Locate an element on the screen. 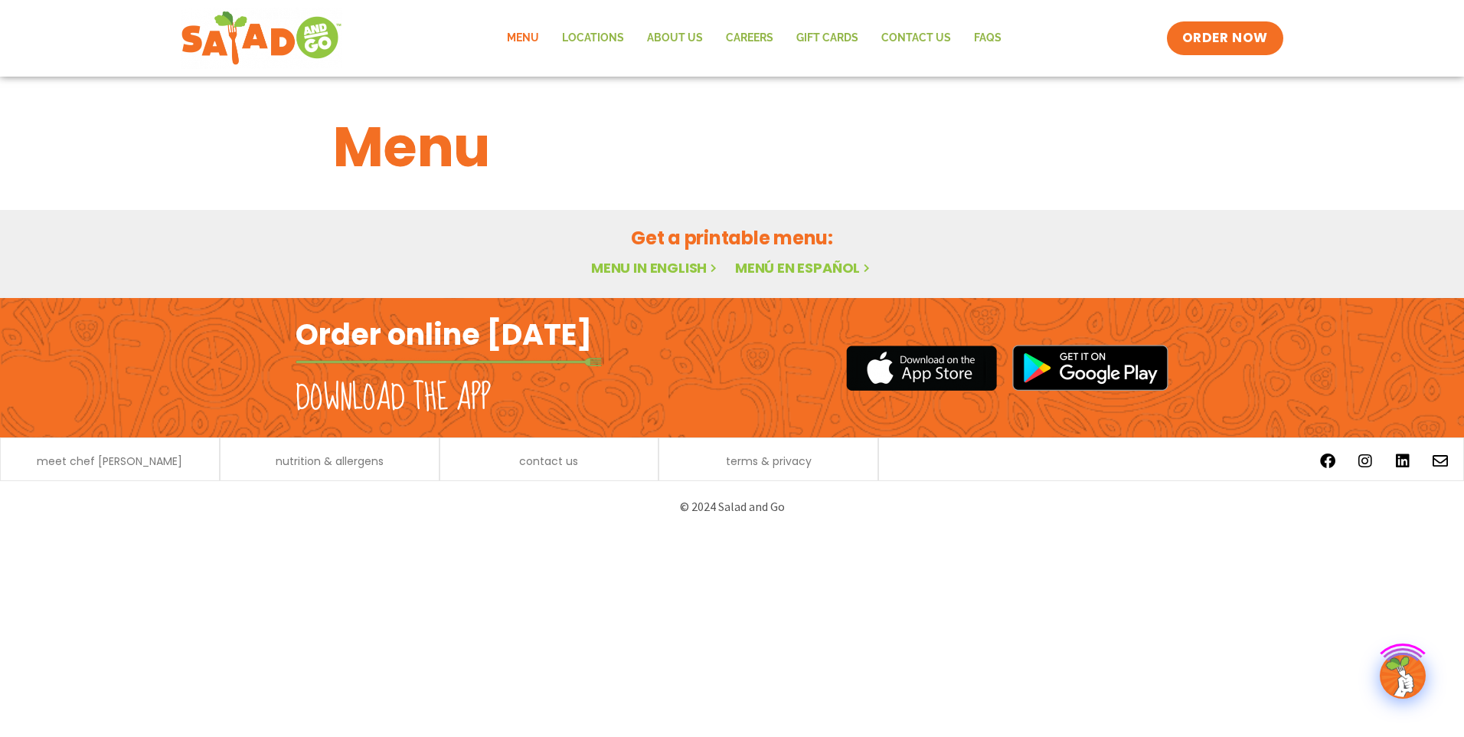 This screenshot has height=737, width=1464. a: GIFT CARDS is located at coordinates (827, 38).